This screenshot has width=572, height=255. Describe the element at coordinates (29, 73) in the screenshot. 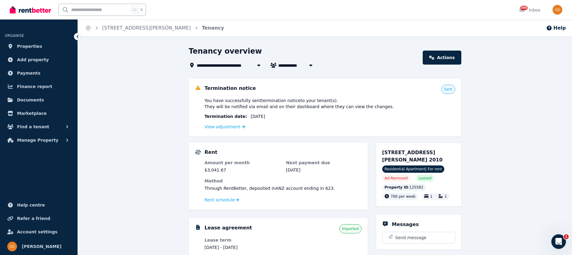

I see `span: Payments` at that location.